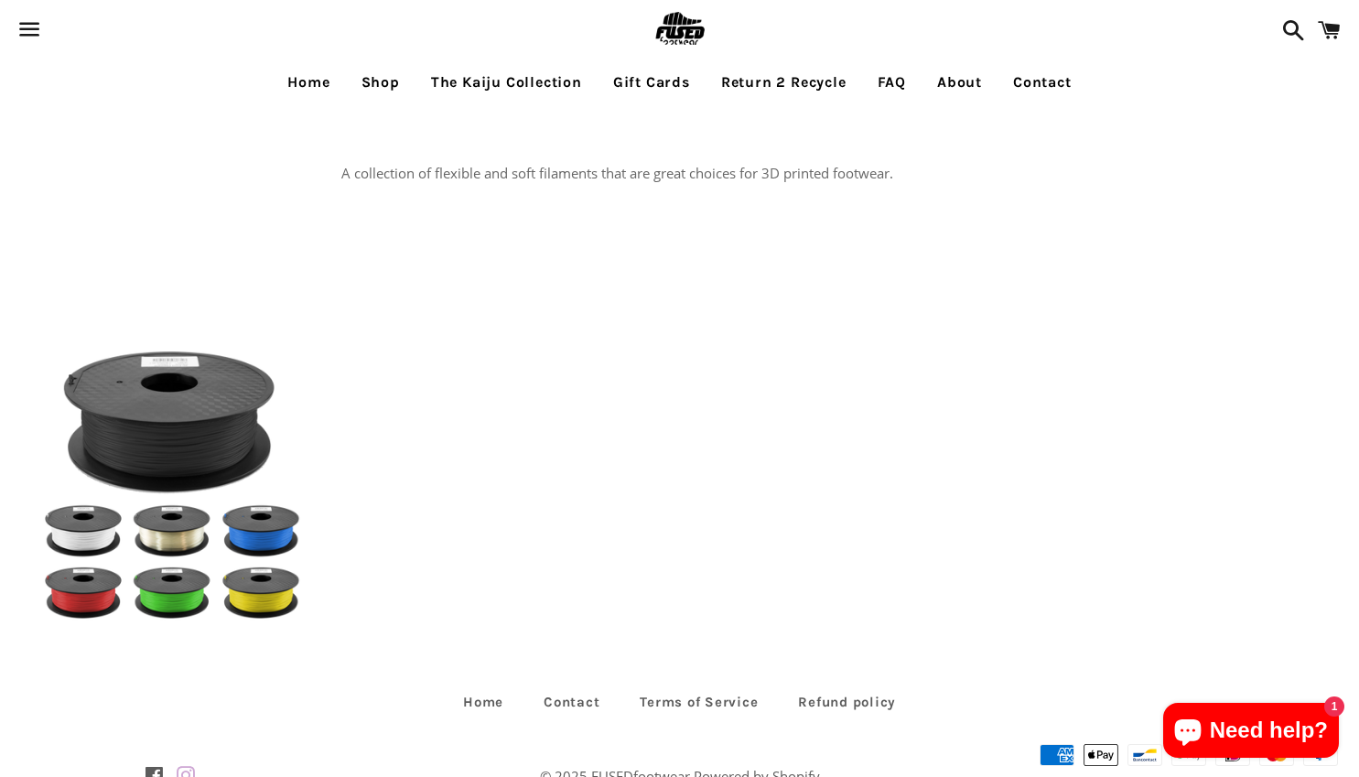 Image resolution: width=1359 pixels, height=777 pixels. Describe the element at coordinates (680, 173) in the screenshot. I see `p: A collection of flexible and soft filaments that are great choices for 3D printed footwear.` at that location.